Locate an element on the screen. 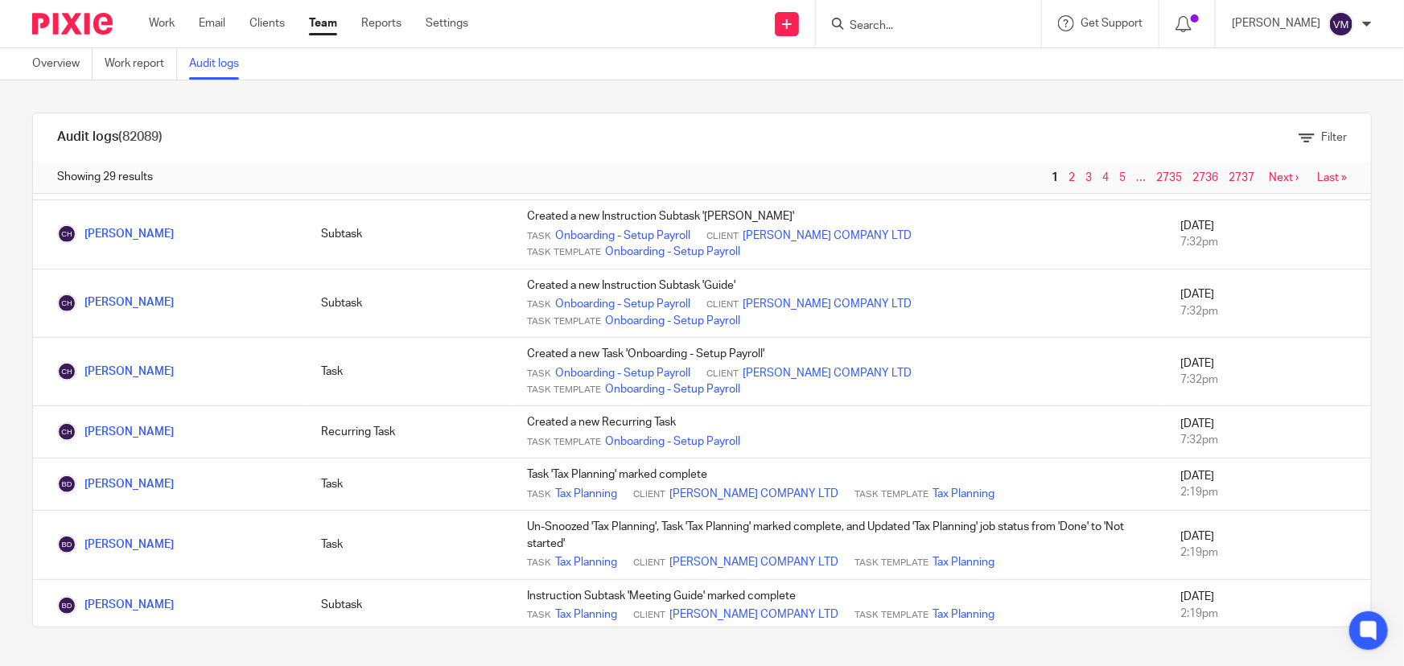  a: Reports is located at coordinates (381, 23).